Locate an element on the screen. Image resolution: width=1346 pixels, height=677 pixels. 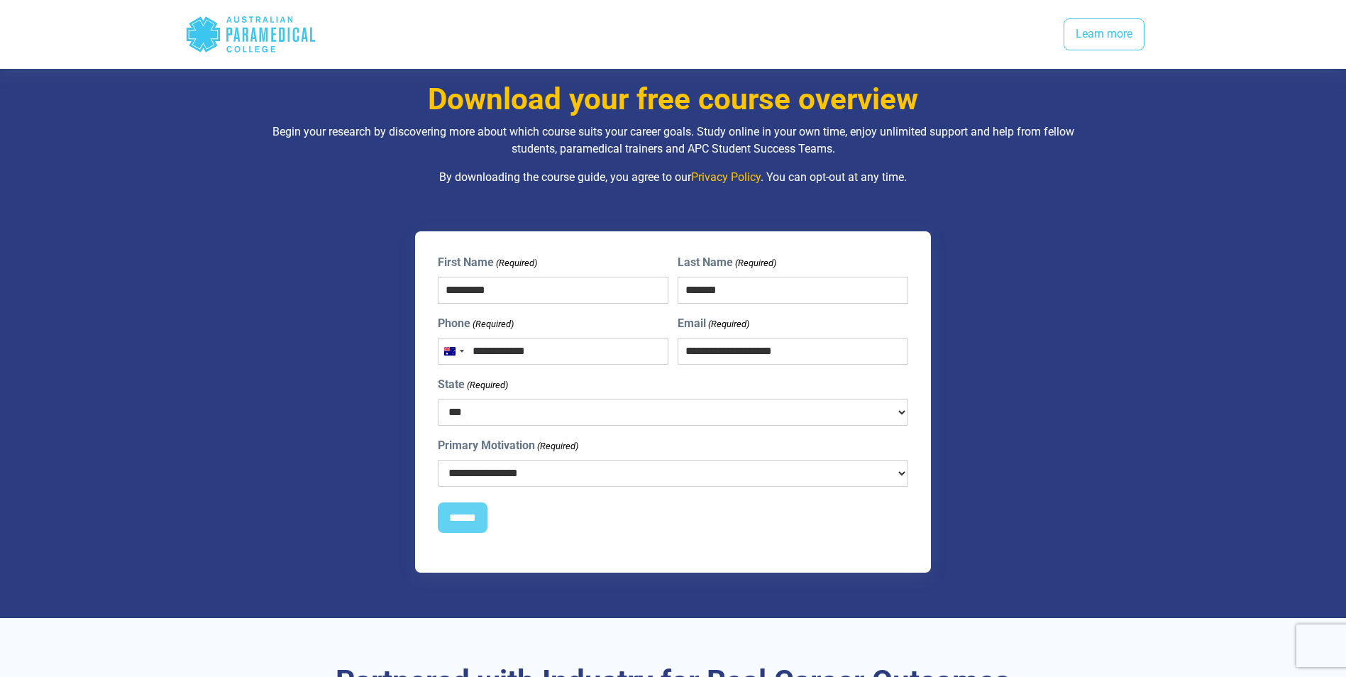
button: Selected country is located at coordinates (453, 351).